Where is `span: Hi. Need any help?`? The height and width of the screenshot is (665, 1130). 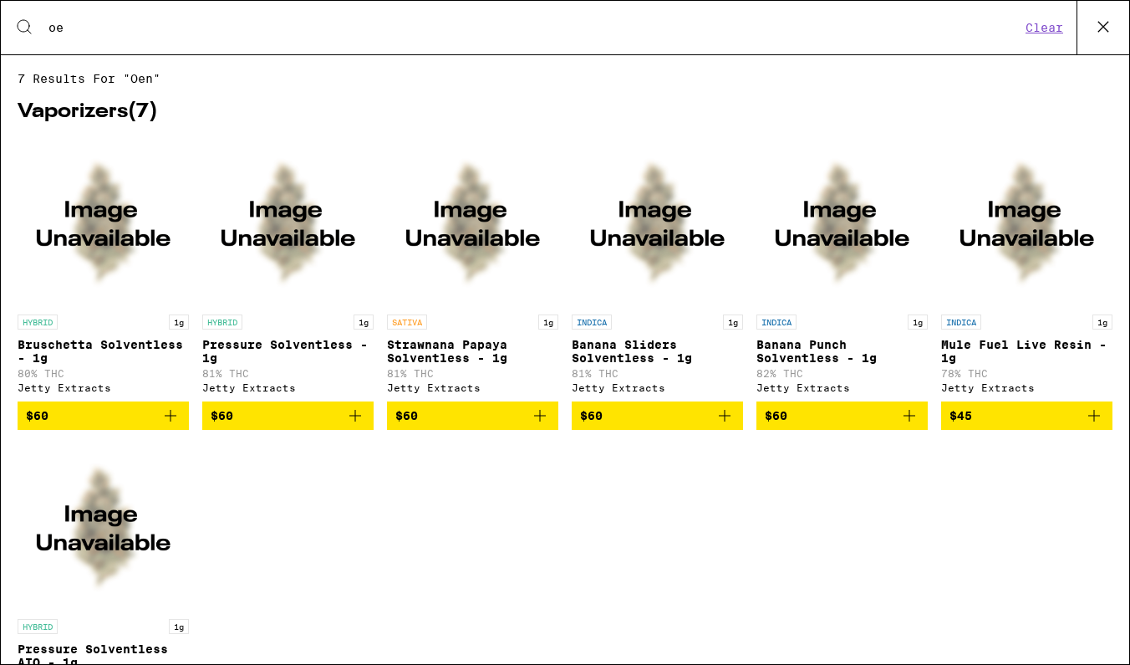 span: Hi. Need any help? is located at coordinates (65, 18).